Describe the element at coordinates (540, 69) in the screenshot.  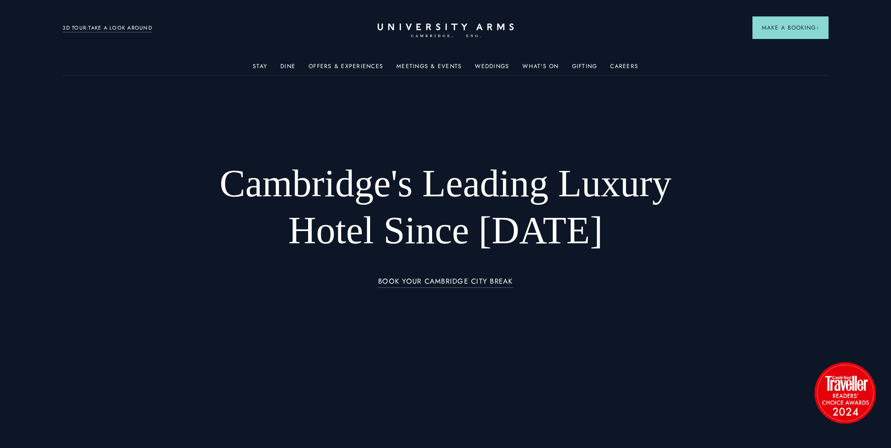
I see `a: What's On` at that location.